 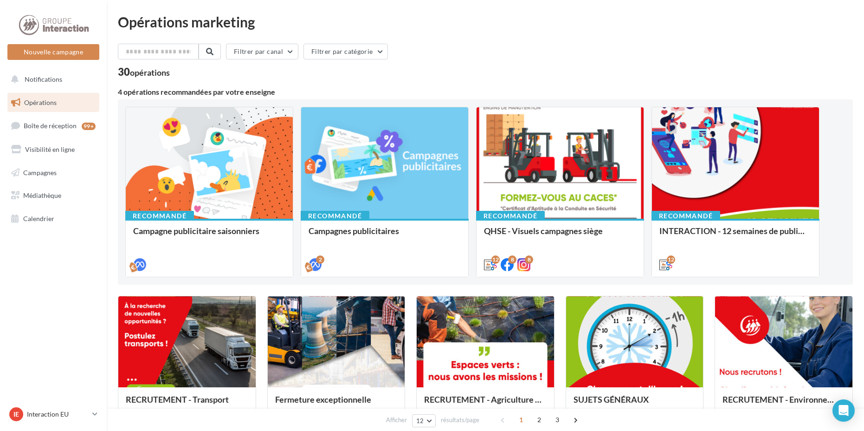 What do you see at coordinates (53, 149) in the screenshot?
I see `a: Visibilité en ligne` at bounding box center [53, 149].